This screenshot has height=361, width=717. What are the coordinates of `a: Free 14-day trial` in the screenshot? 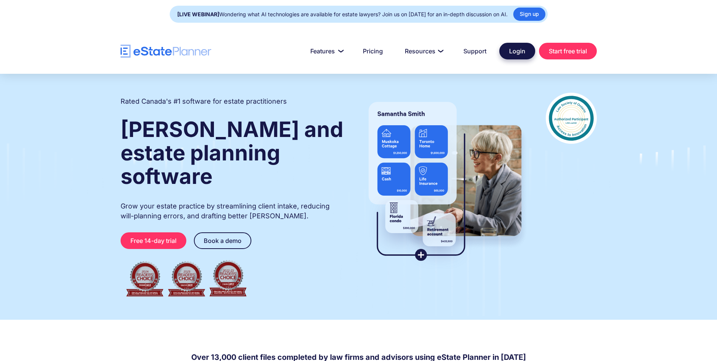 It's located at (154, 240).